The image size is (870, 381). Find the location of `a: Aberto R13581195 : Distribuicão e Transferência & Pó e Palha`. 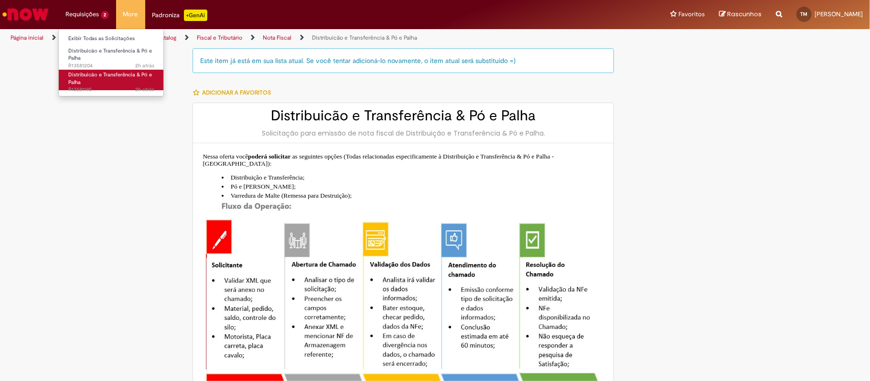

a: Aberto R13581195 : Distribuicão e Transferência & Pó e Palha is located at coordinates (111, 80).